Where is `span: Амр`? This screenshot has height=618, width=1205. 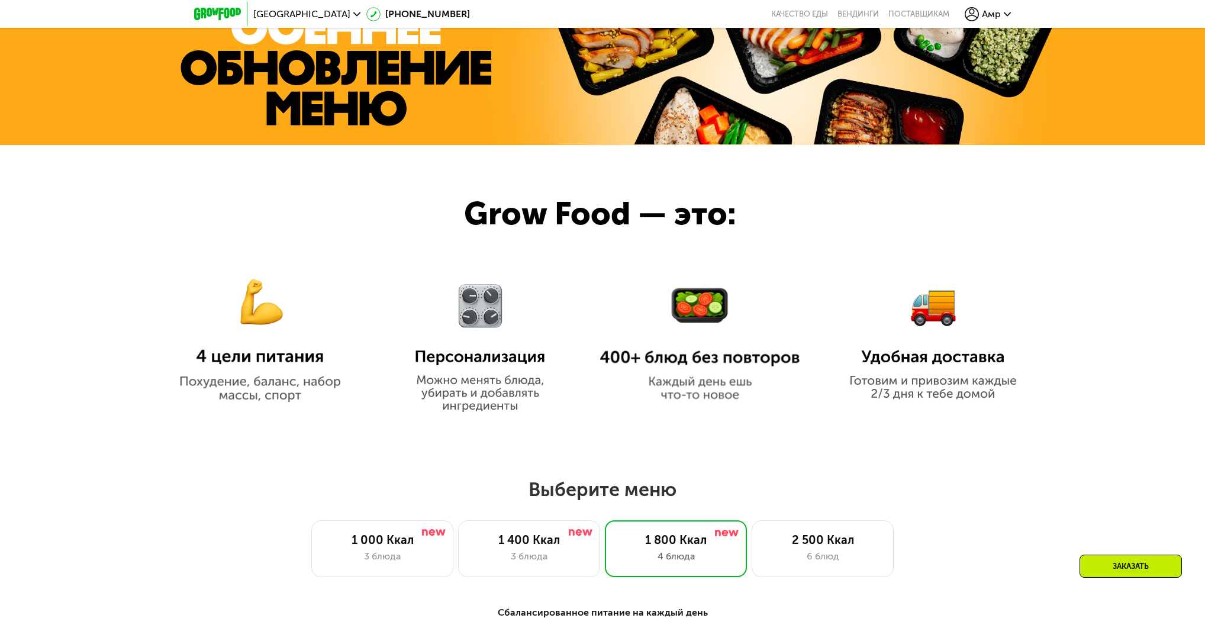
span: Амр is located at coordinates (991, 14).